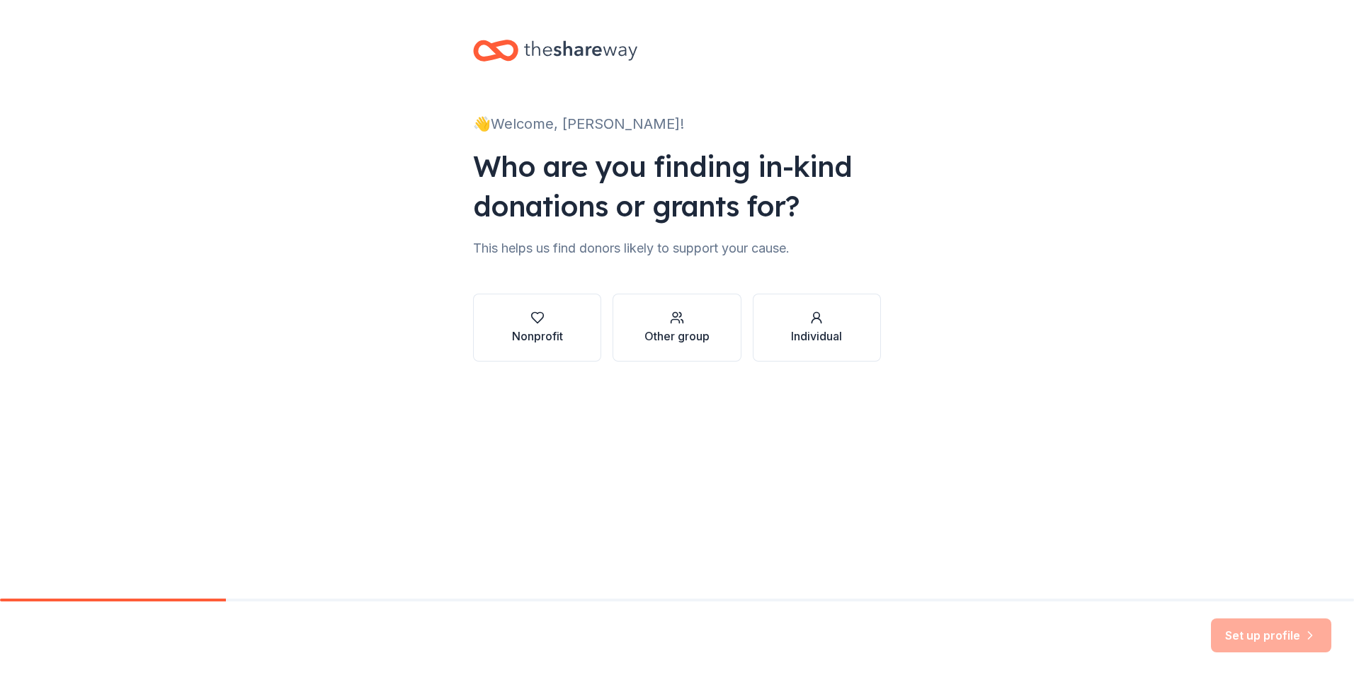 Image resolution: width=1354 pixels, height=675 pixels. Describe the element at coordinates (677, 186) in the screenshot. I see `div: Who are you finding in-kind donations or grants for?` at that location.